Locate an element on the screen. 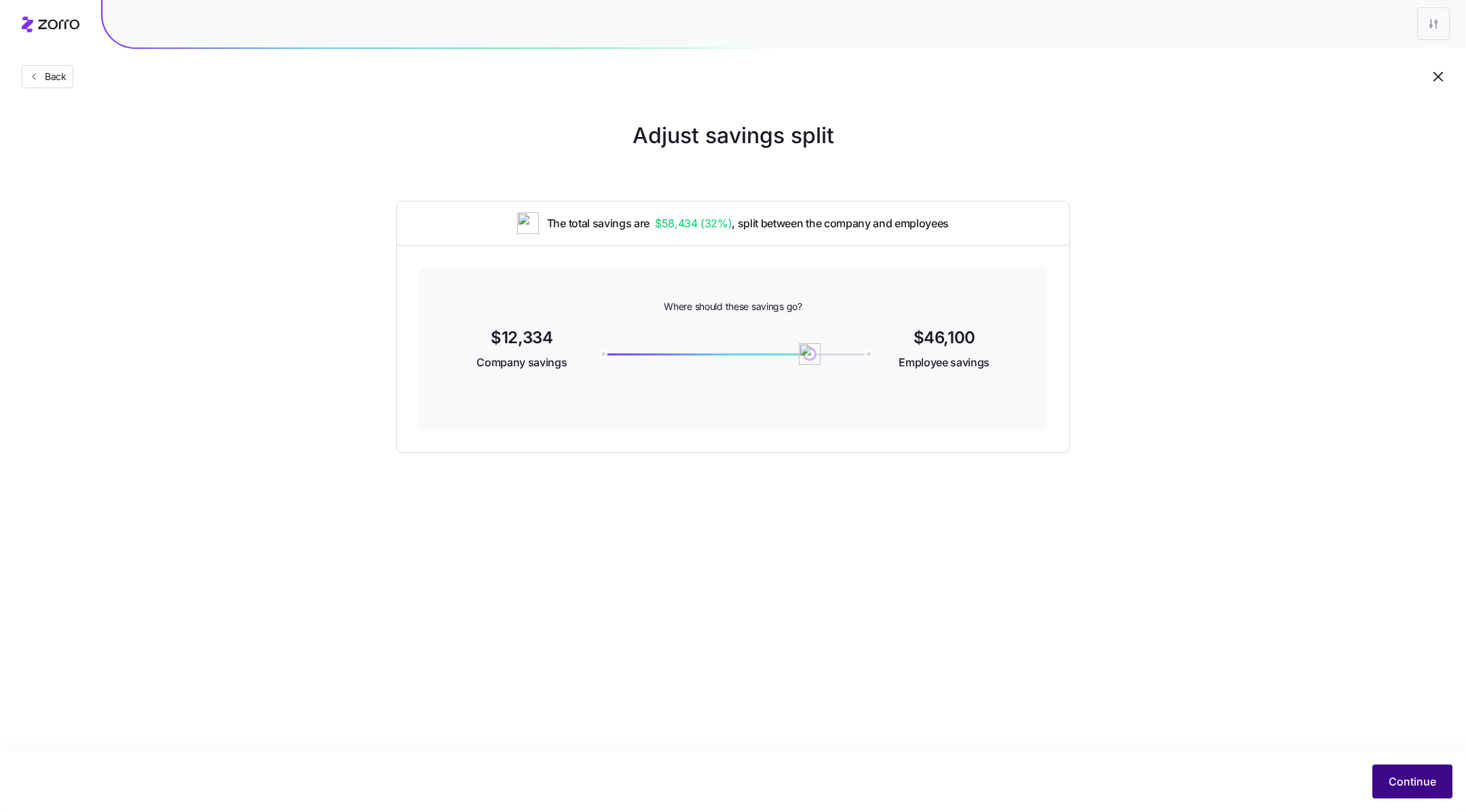 Image resolution: width=1466 pixels, height=812 pixels. span: $46,100 is located at coordinates (944, 337).